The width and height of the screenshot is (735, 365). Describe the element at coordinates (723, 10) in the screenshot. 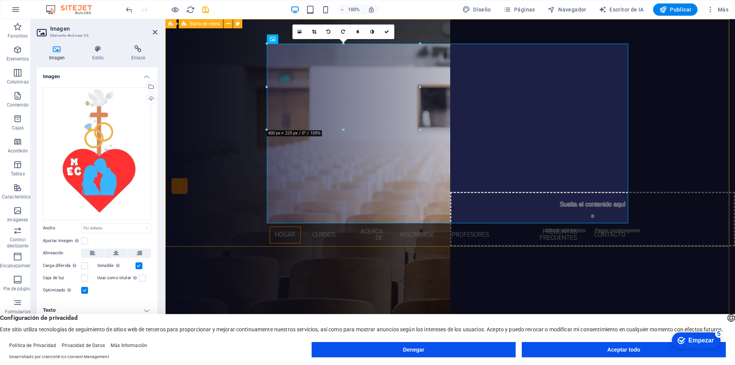

I see `font: Más` at that location.